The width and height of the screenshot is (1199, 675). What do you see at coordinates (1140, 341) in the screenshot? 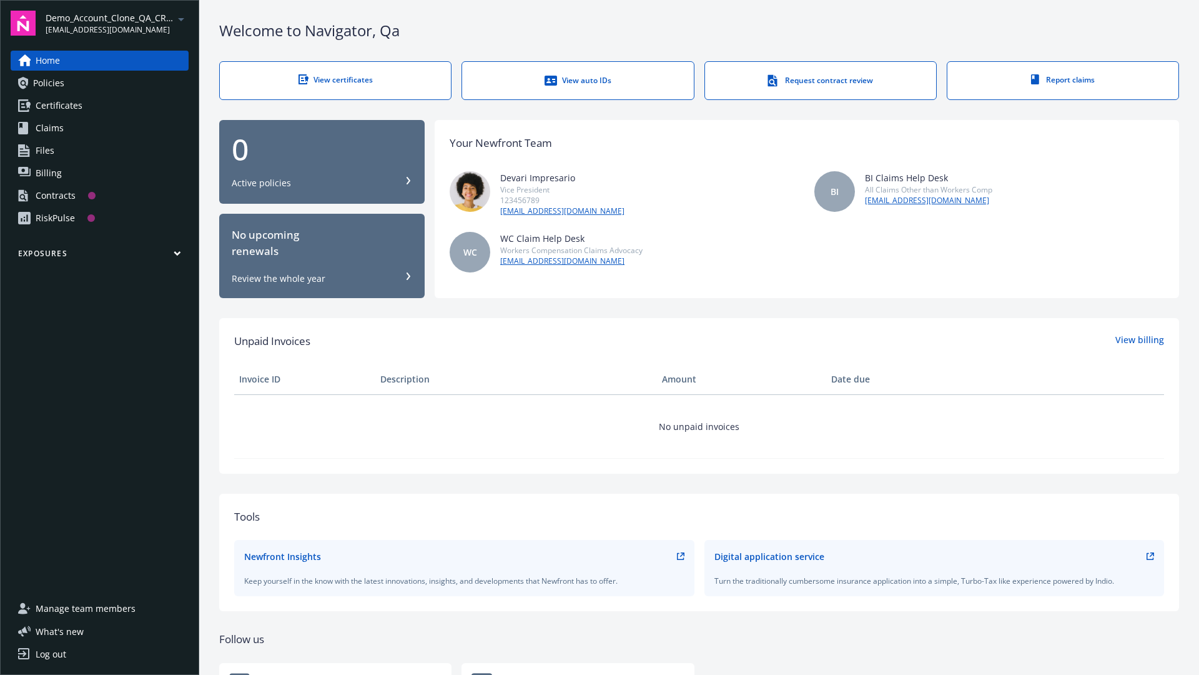
I see `a: View billing` at bounding box center [1140, 341].